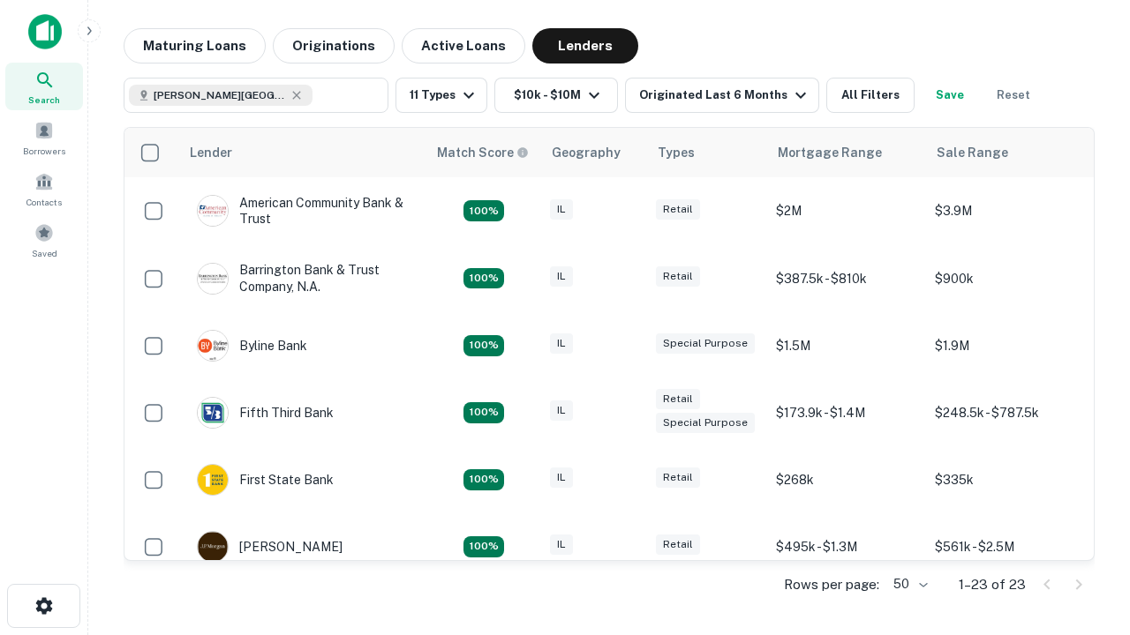 This screenshot has height=635, width=1130. What do you see at coordinates (252, 346) in the screenshot?
I see `div: Byline Bank` at bounding box center [252, 346].